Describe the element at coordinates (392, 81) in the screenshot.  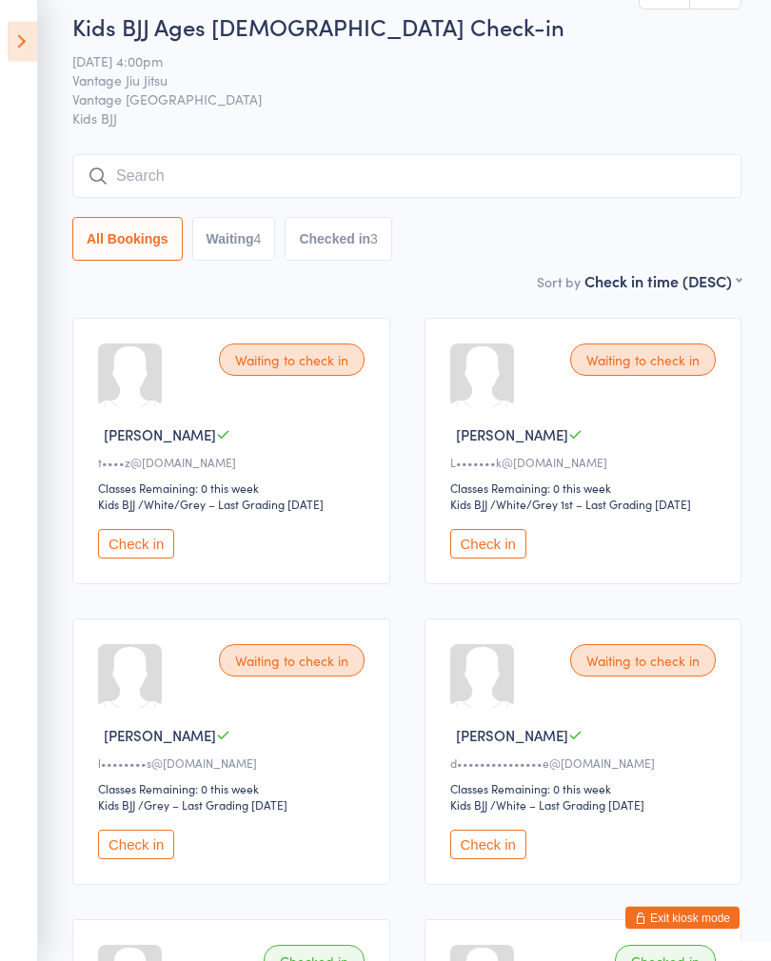
I see `span: Vantage Jiu Jitsu` at that location.